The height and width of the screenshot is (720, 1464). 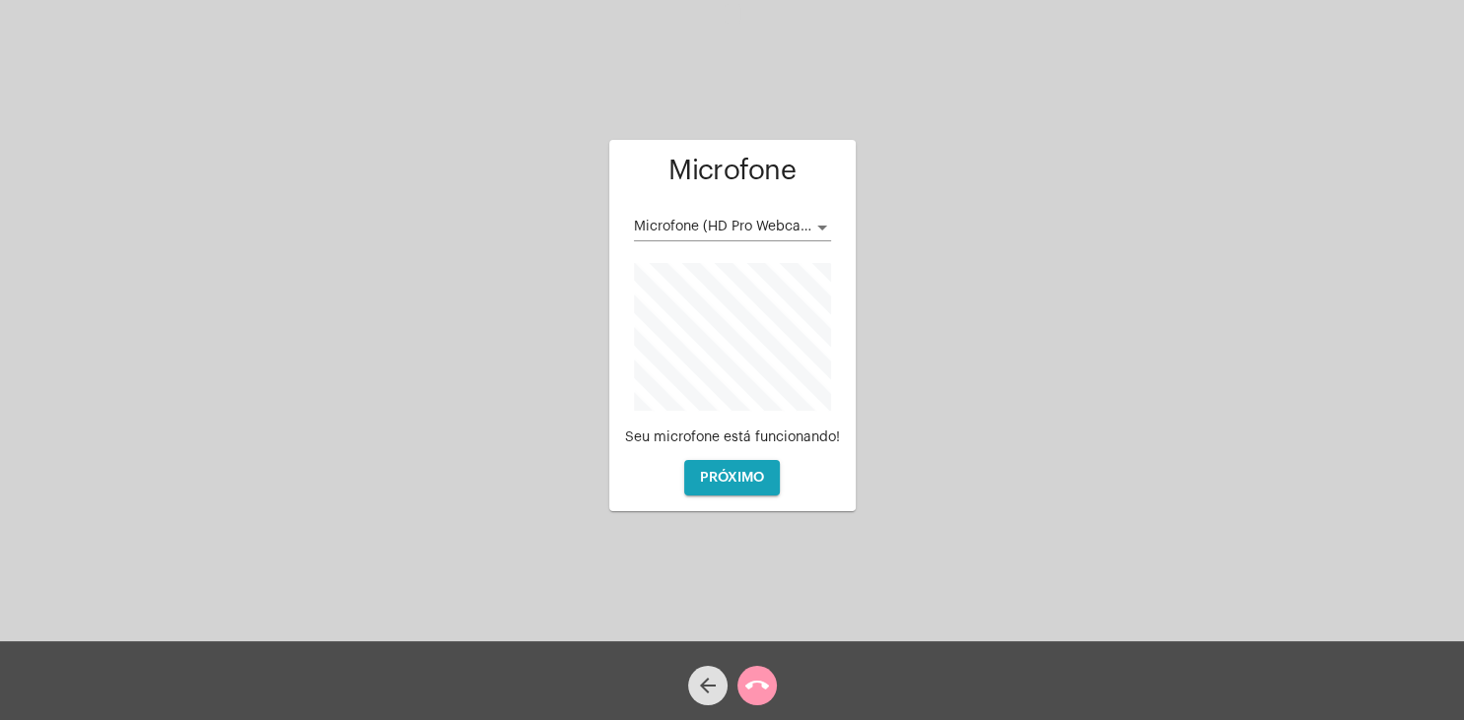 What do you see at coordinates (732, 438) in the screenshot?
I see `div: Seu microfone está funcionando!` at bounding box center [732, 438].